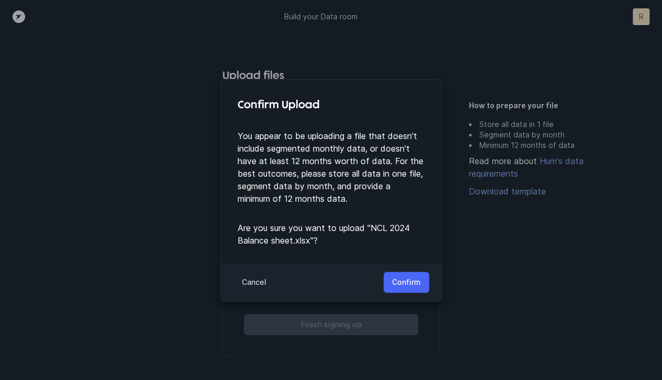 Image resolution: width=662 pixels, height=380 pixels. What do you see at coordinates (254, 282) in the screenshot?
I see `p: Cancel` at bounding box center [254, 282].